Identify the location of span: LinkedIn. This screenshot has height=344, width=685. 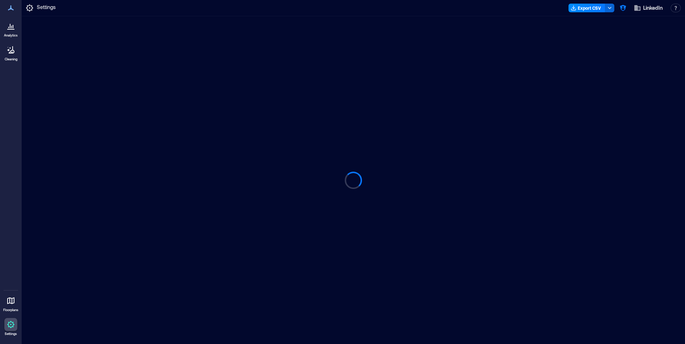
(653, 8).